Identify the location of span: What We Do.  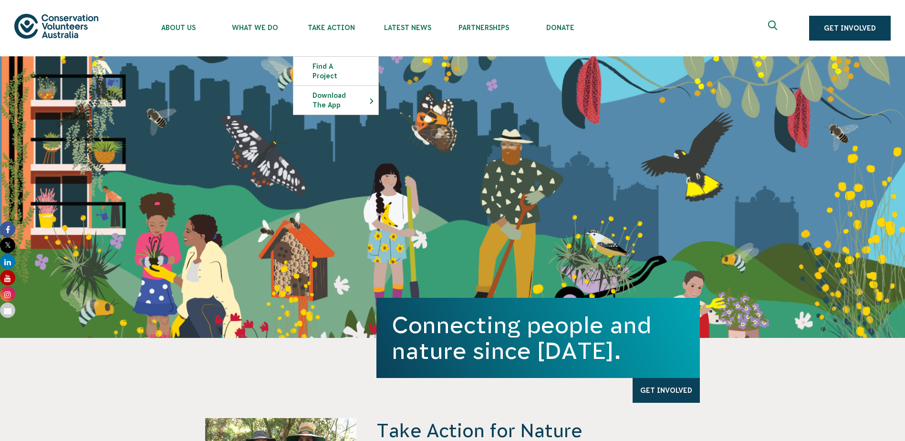
(255, 28).